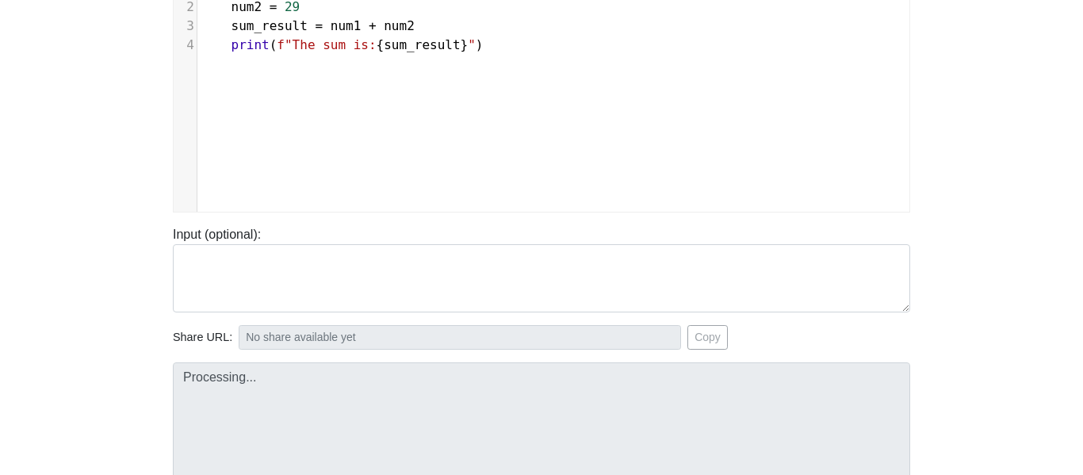  I want to click on div: 4, so click(185, 45).